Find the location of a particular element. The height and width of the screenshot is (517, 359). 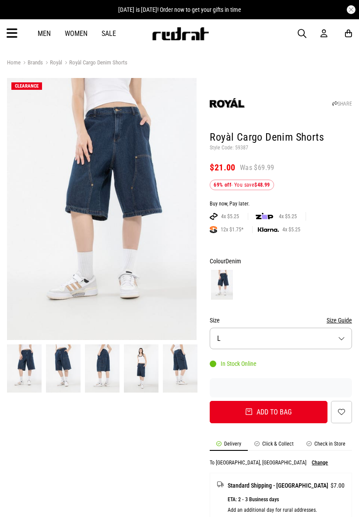

a: Women is located at coordinates (76, 33).